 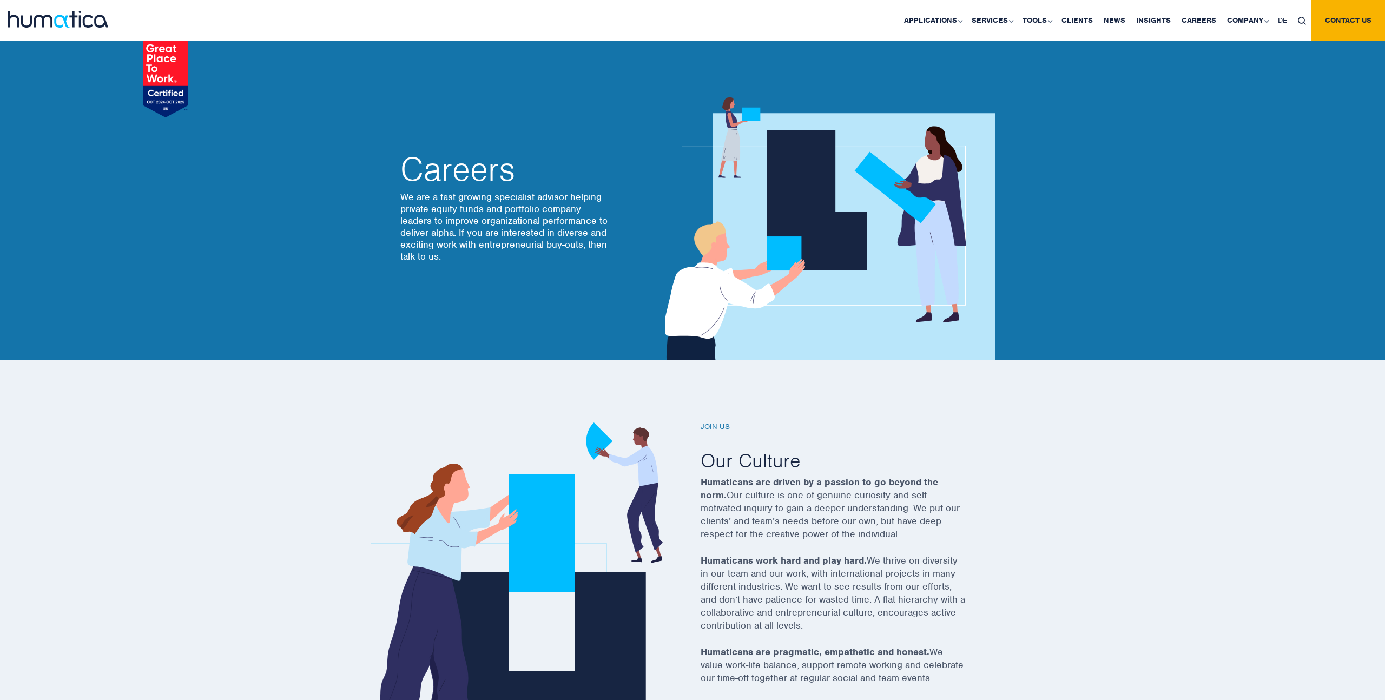 What do you see at coordinates (846, 427) in the screenshot?
I see `h6: Join us` at bounding box center [846, 427].